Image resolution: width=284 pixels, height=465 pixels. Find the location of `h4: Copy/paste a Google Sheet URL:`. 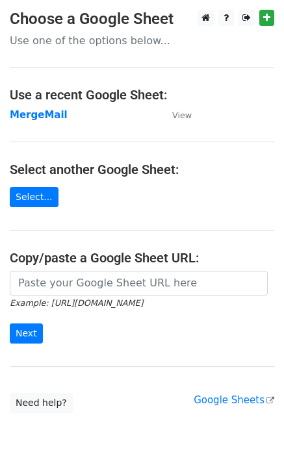

h4: Copy/paste a Google Sheet URL: is located at coordinates (142, 258).